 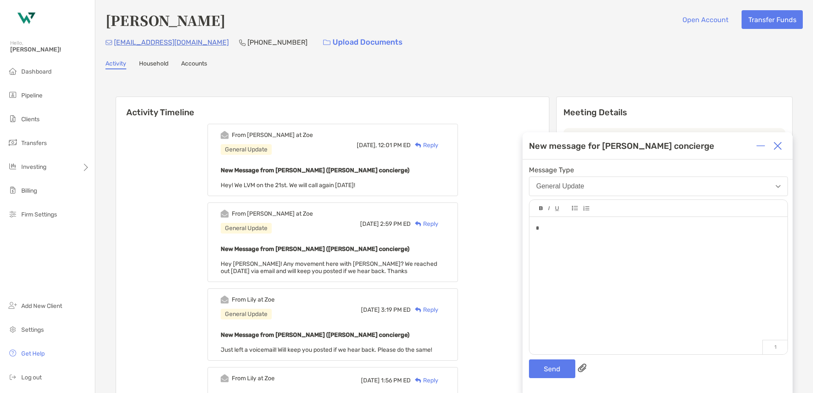 What do you see at coordinates (13, 166) in the screenshot?
I see `img: investing icon` at bounding box center [13, 166].